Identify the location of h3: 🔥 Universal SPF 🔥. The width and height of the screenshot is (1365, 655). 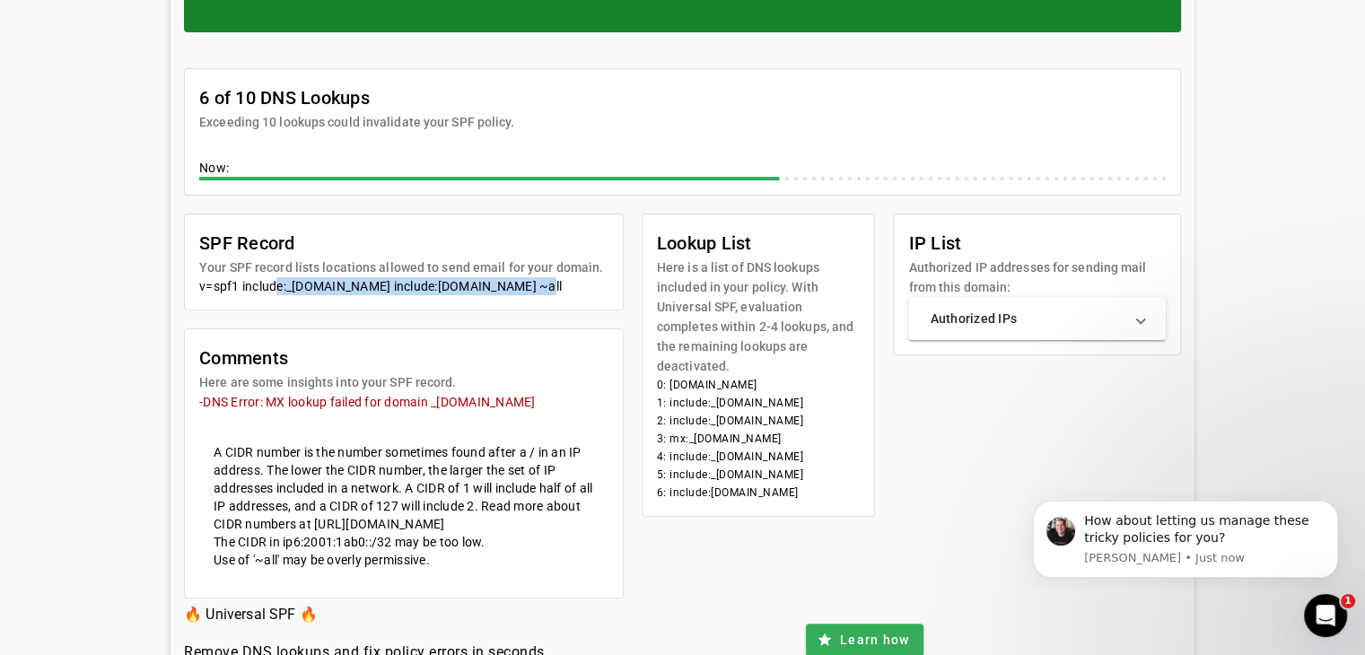
(366, 615).